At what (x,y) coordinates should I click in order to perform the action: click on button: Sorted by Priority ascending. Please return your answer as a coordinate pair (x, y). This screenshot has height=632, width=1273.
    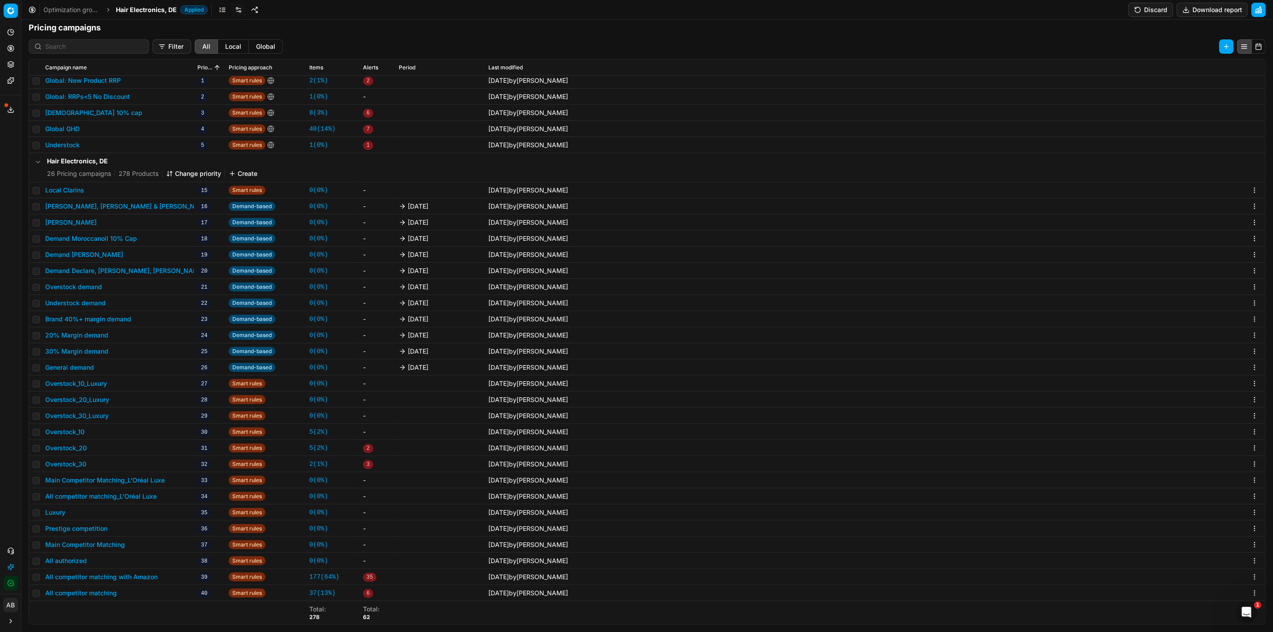
    Looking at the image, I should click on (217, 68).